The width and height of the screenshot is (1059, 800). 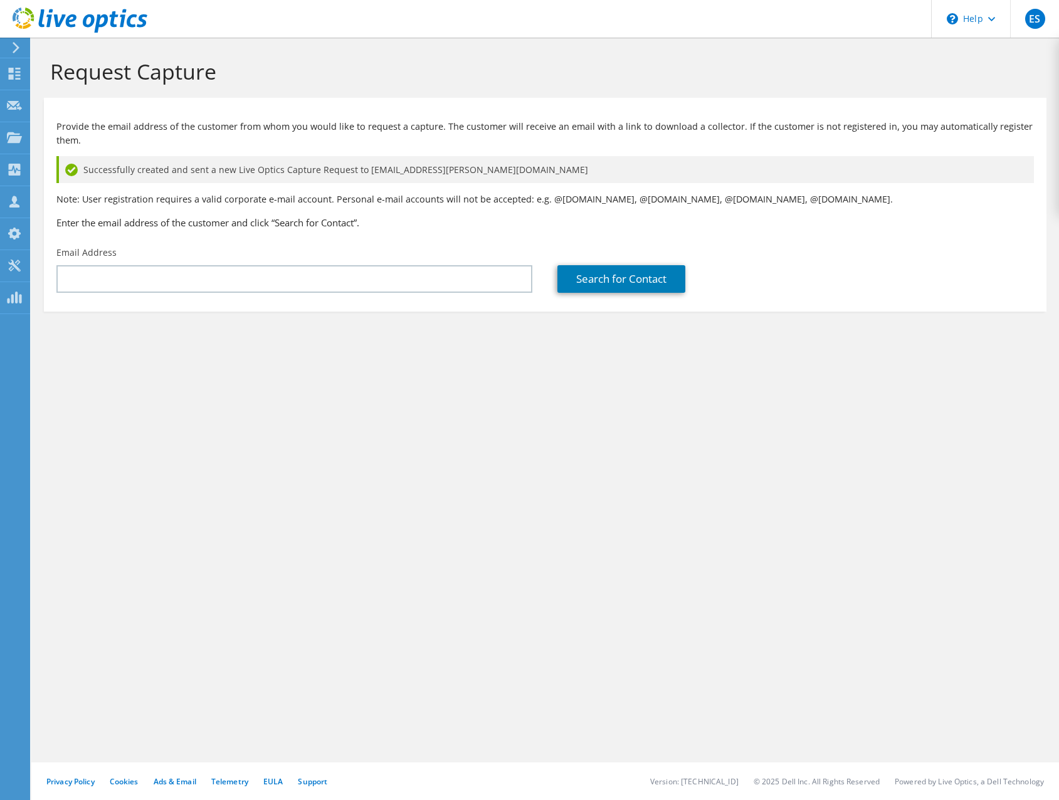 What do you see at coordinates (545, 134) in the screenshot?
I see `p: Provide the email address of the customer from whom you would like to request a capture. The cust...` at bounding box center [545, 134].